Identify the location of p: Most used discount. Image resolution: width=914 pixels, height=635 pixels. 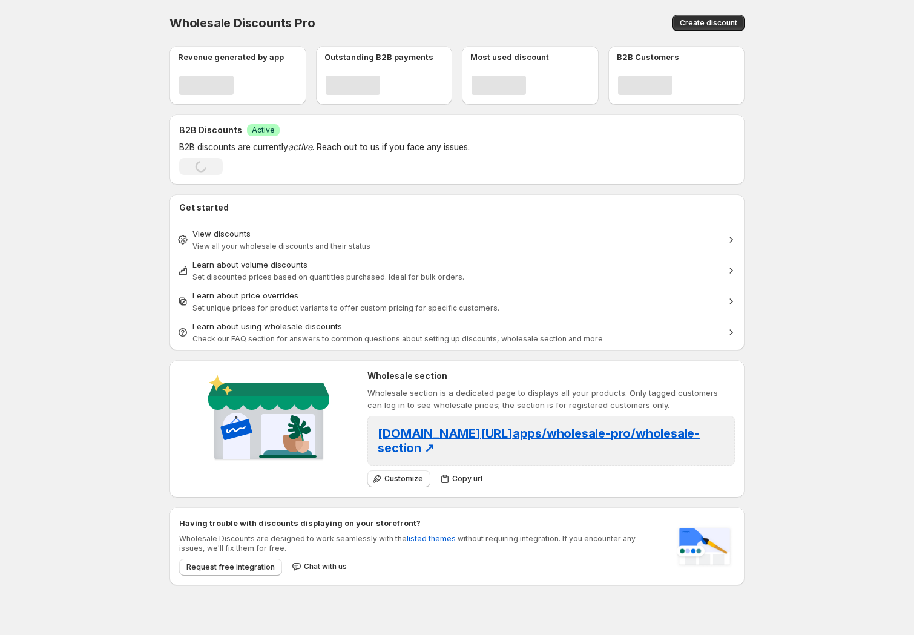
(510, 57).